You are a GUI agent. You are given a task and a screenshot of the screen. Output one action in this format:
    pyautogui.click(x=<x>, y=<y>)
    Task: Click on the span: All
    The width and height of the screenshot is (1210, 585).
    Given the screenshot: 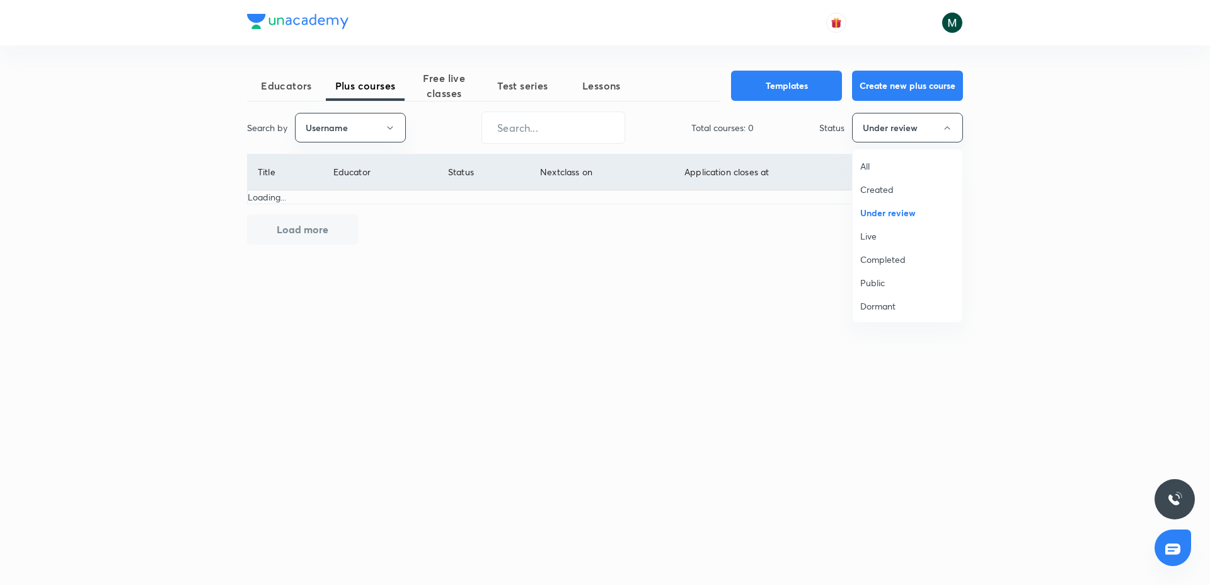 What is the action you would take?
    pyautogui.click(x=907, y=166)
    